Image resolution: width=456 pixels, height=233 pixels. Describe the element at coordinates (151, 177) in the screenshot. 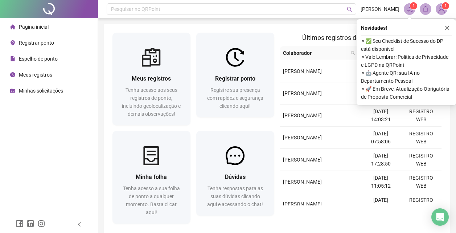

I see `a: Minha folhaTenha acesso a sua folha de ponto a qualquer momento. Basta clicar aqui!` at that location.